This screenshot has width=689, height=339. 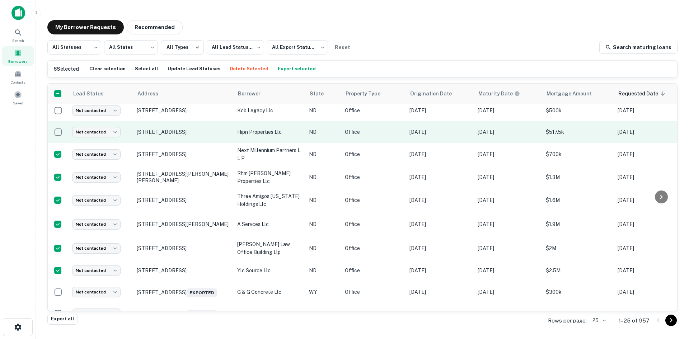 I want to click on button: Delete Selected, so click(x=249, y=69).